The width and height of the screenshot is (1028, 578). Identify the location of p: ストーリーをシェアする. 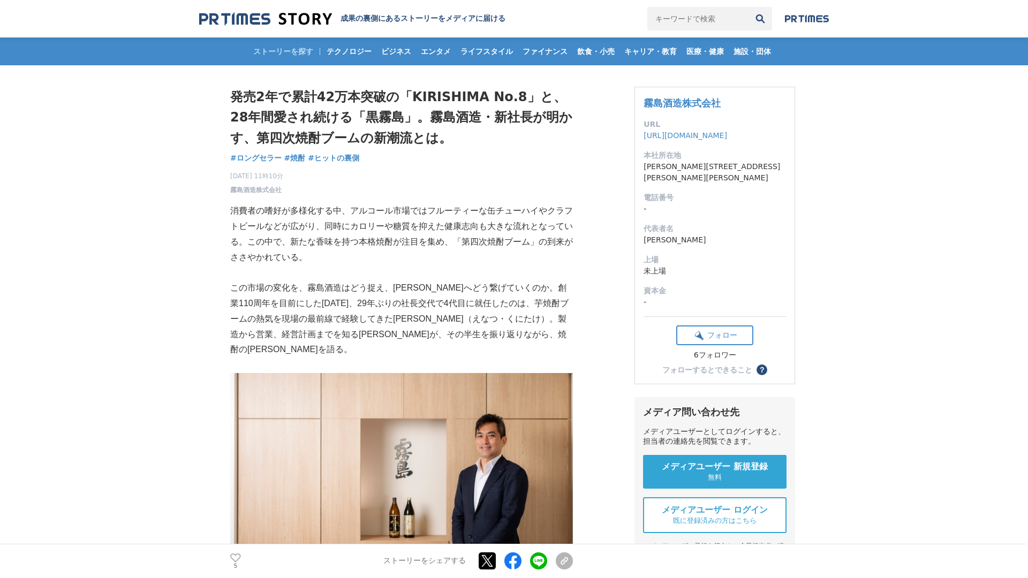
(425, 562).